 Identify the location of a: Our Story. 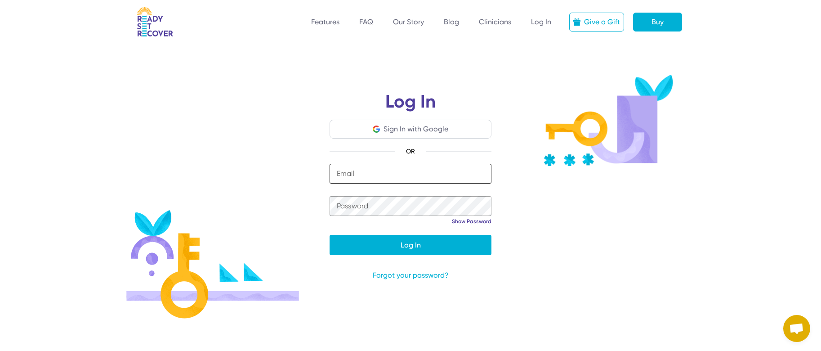
(408, 22).